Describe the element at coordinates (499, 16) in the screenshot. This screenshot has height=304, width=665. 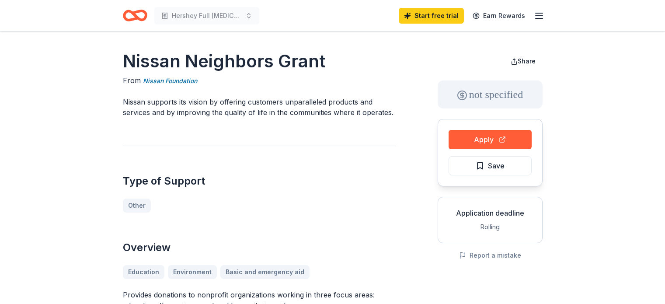
I see `a: Earn Rewards` at that location.